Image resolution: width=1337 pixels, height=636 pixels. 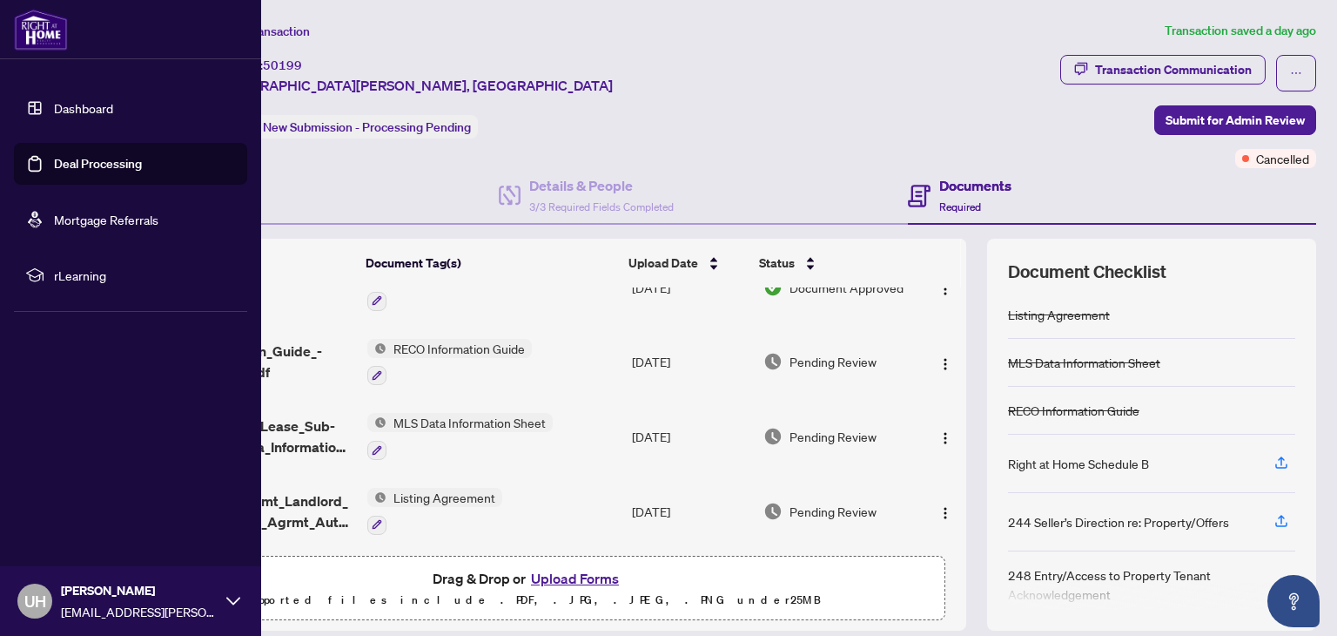 I want to click on span: RECO Information Guide, so click(x=459, y=348).